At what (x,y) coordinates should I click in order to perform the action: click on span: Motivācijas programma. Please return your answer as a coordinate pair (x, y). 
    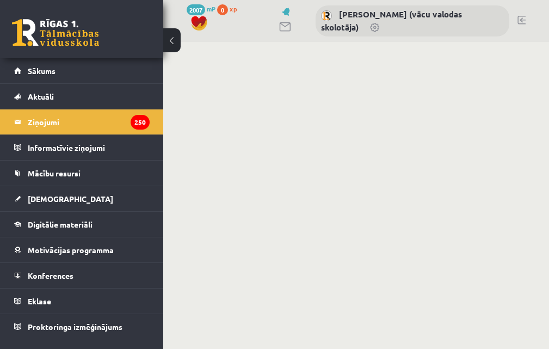
    Looking at the image, I should click on (71, 250).